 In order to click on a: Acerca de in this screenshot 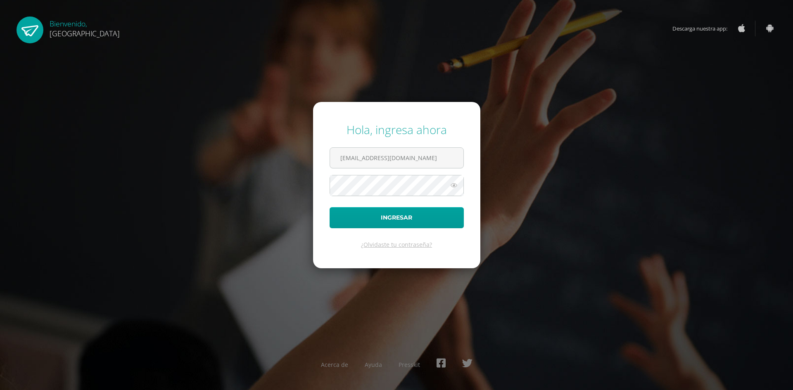, I will do `click(334, 365)`.